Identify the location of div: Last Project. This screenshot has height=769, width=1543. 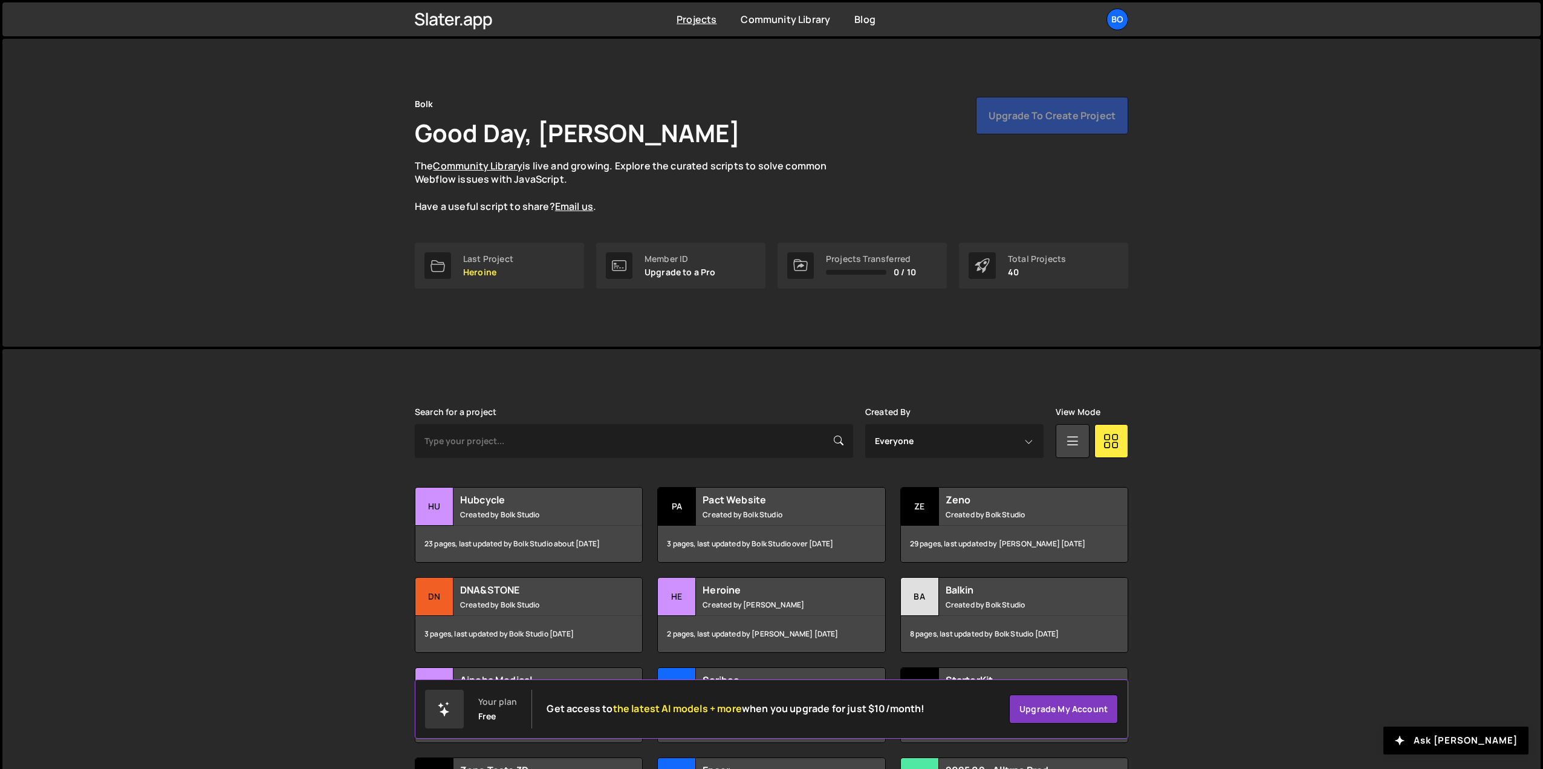
(488, 259).